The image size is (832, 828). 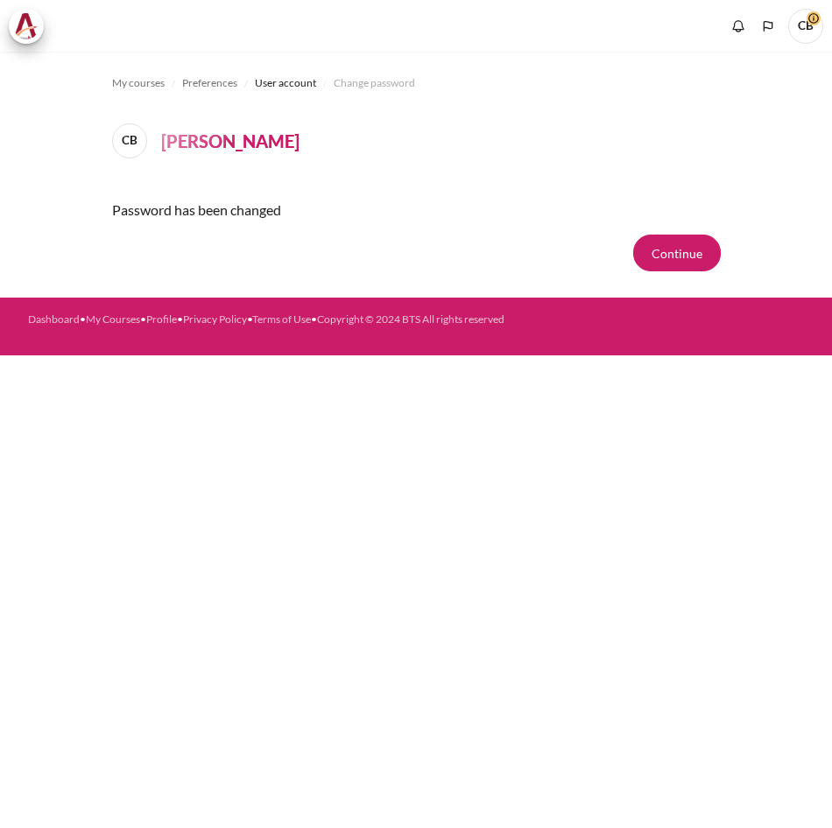 I want to click on span: My courses, so click(x=138, y=83).